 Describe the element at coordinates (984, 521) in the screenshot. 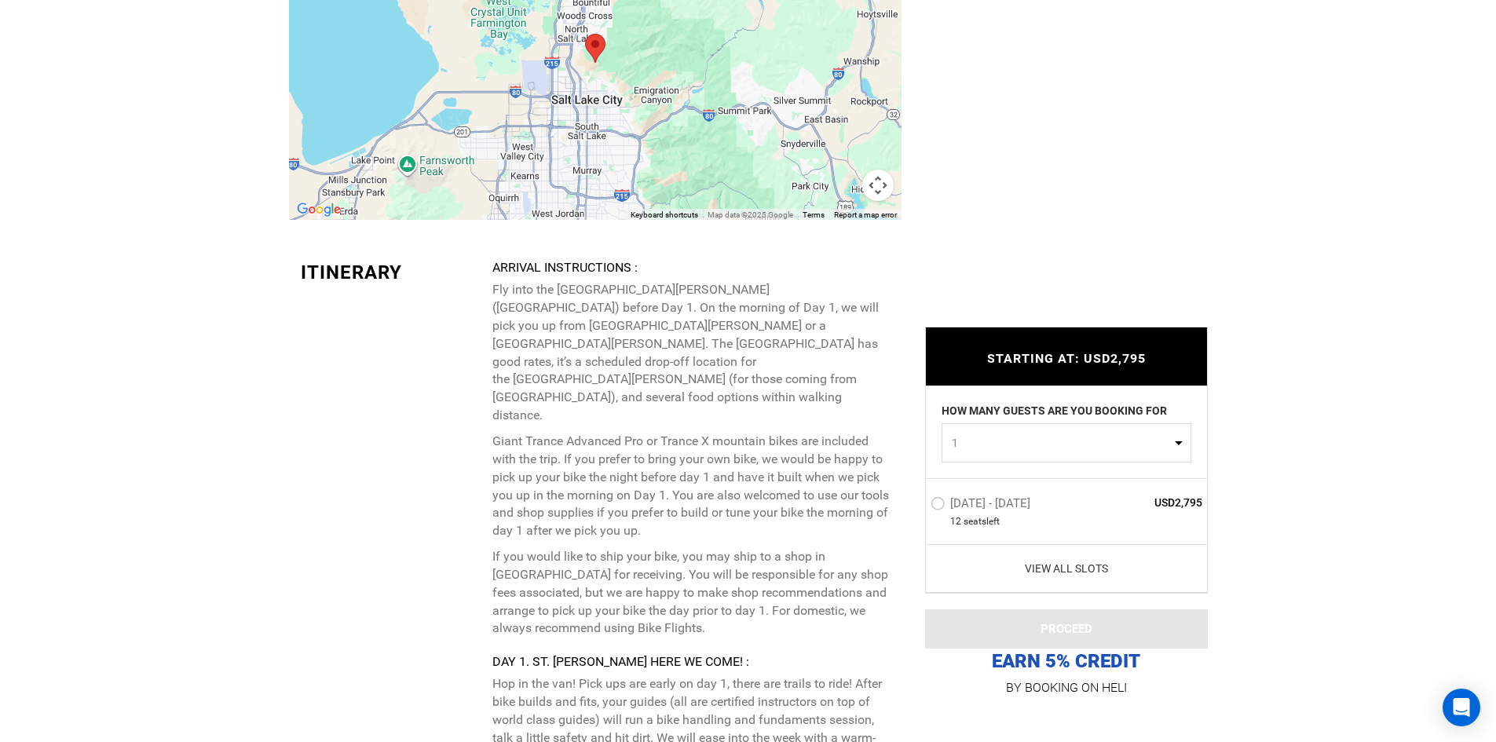

I see `span: s` at that location.